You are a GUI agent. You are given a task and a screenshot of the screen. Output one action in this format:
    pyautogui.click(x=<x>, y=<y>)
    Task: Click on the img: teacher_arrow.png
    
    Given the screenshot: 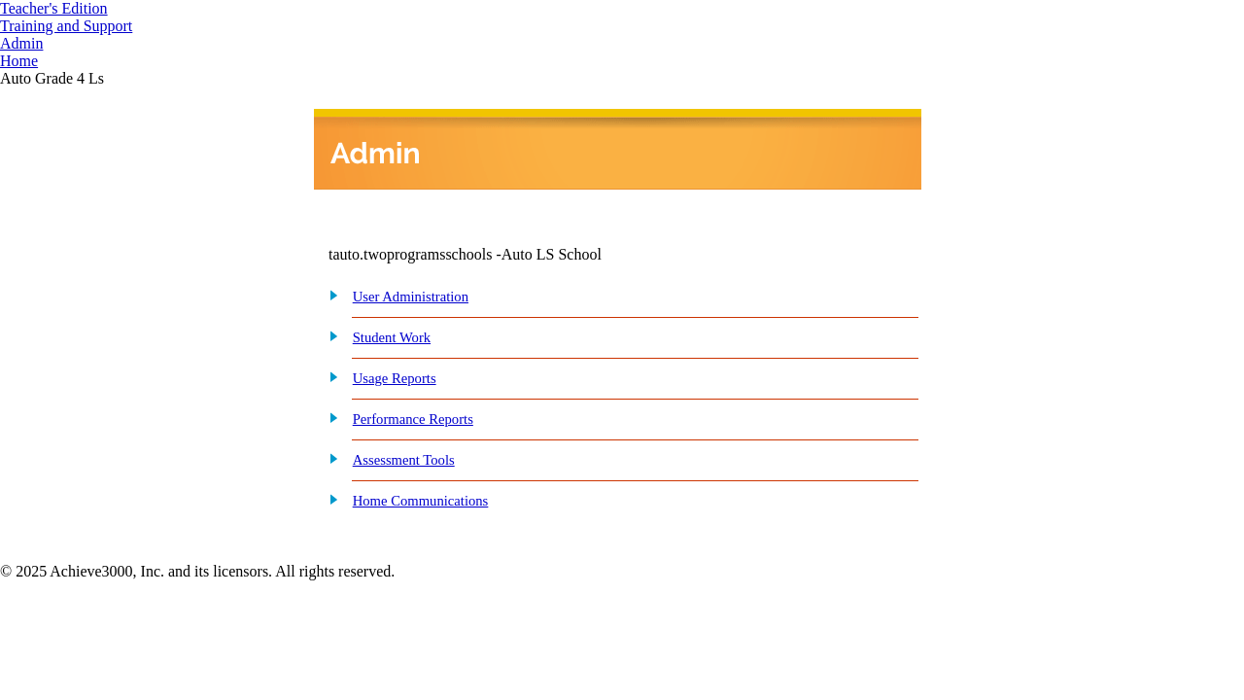 What is the action you would take?
    pyautogui.click(x=113, y=9)
    